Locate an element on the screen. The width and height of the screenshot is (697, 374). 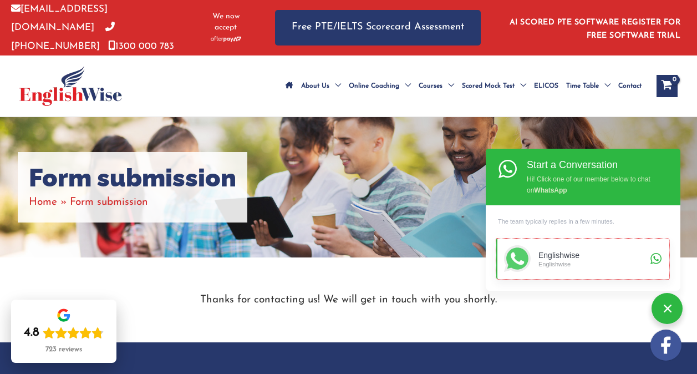
a: Free PTE/IELTS Scorecard Assessment is located at coordinates (378, 27).